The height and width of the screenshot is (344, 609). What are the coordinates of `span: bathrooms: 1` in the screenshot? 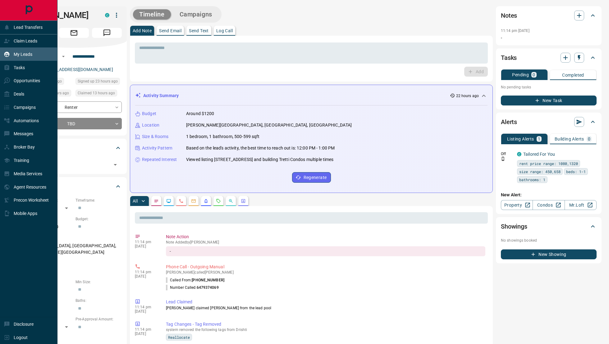 It's located at (532, 180).